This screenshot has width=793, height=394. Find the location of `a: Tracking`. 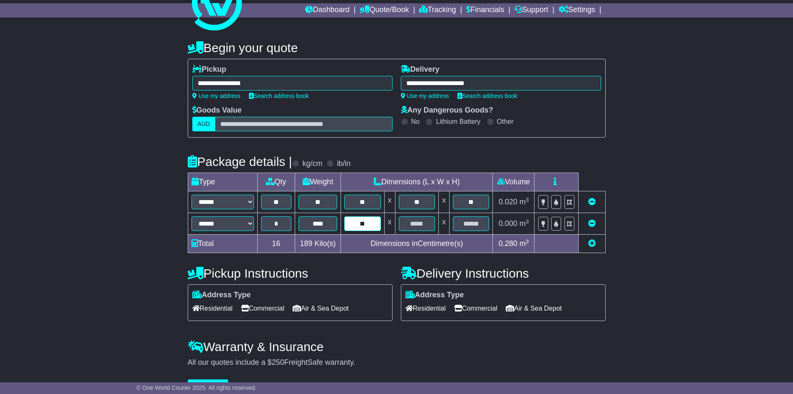

a: Tracking is located at coordinates (438, 10).